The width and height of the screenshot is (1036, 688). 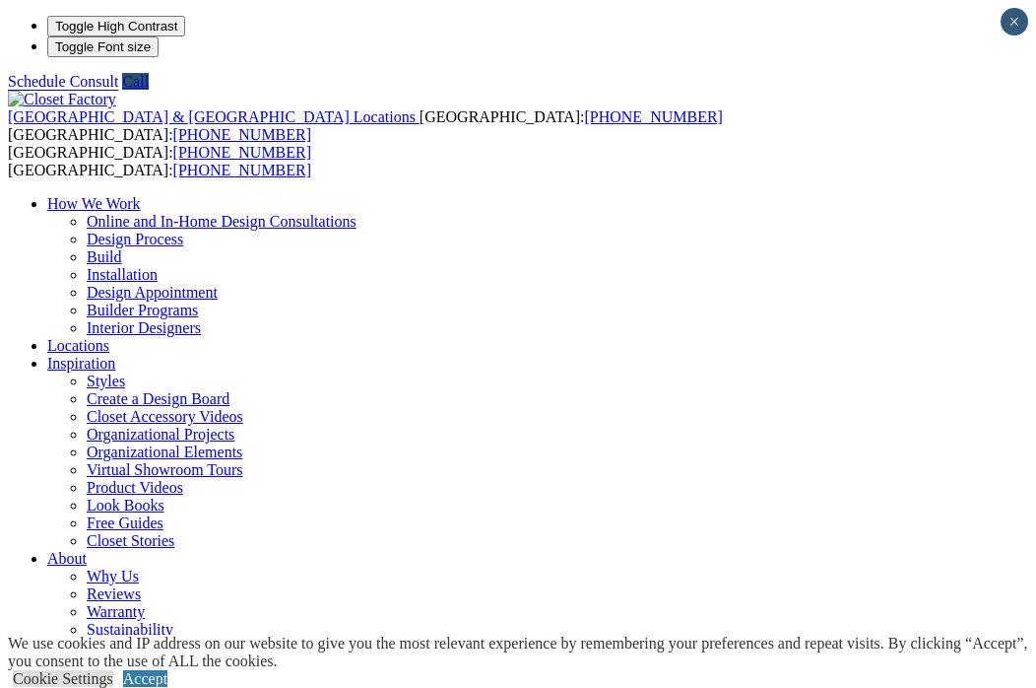 What do you see at coordinates (1015, 22) in the screenshot?
I see `button: Close` at bounding box center [1015, 22].